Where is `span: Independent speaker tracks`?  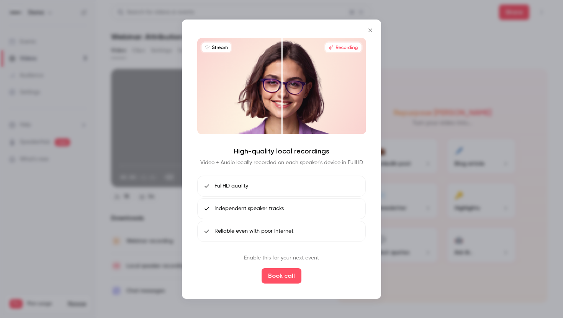
span: Independent speaker tracks is located at coordinates (249, 209).